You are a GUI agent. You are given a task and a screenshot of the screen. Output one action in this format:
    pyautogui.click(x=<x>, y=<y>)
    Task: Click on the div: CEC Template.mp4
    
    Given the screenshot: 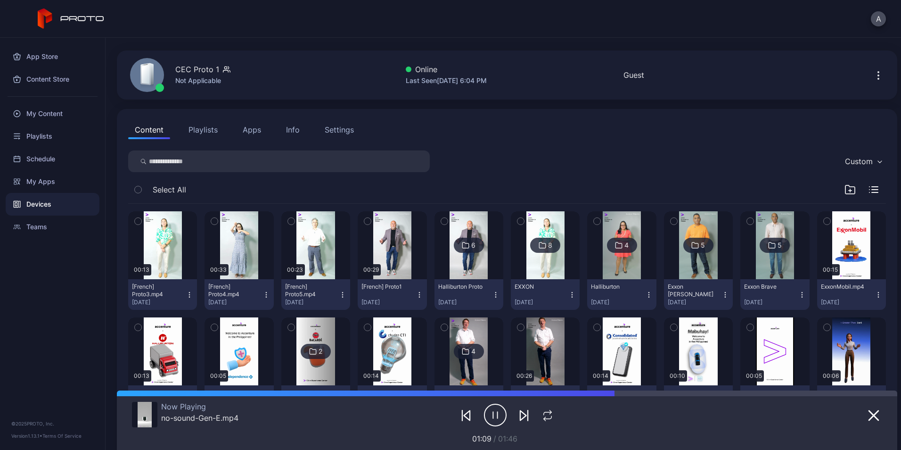 What is the action you would take?
    pyautogui.click(x=770, y=393)
    